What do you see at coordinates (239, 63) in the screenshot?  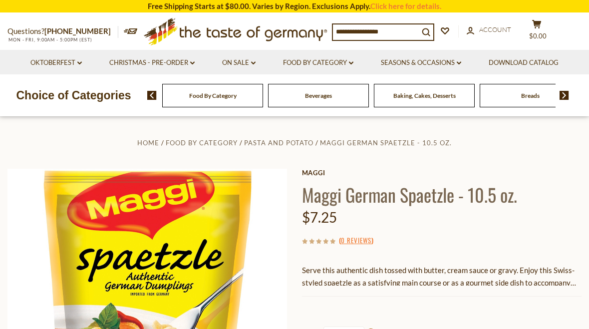 I see `a: On Sale` at bounding box center [239, 63].